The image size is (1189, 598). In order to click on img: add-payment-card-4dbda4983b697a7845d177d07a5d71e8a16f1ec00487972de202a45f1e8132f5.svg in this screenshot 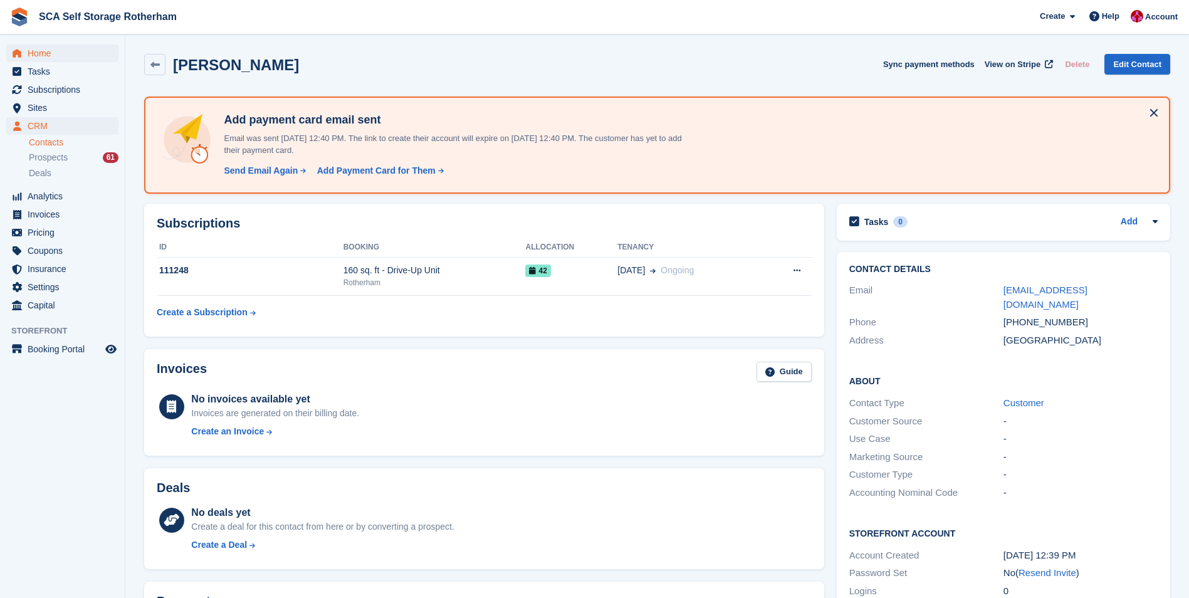, I will do `click(187, 139)`.